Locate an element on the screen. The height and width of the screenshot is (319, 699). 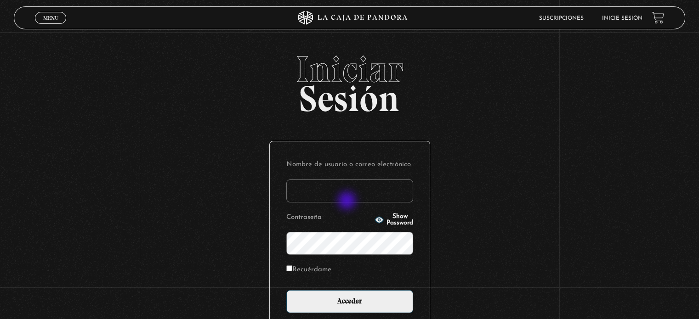
button: Show Password is located at coordinates (394, 220).